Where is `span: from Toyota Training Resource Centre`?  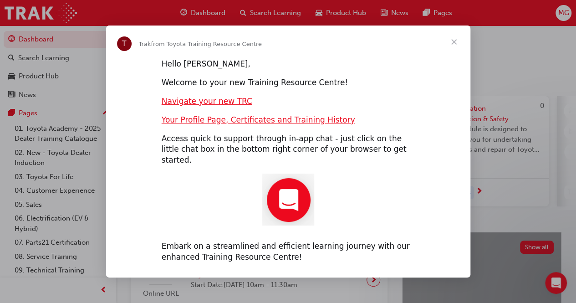
span: from Toyota Training Resource Centre is located at coordinates (206, 44).